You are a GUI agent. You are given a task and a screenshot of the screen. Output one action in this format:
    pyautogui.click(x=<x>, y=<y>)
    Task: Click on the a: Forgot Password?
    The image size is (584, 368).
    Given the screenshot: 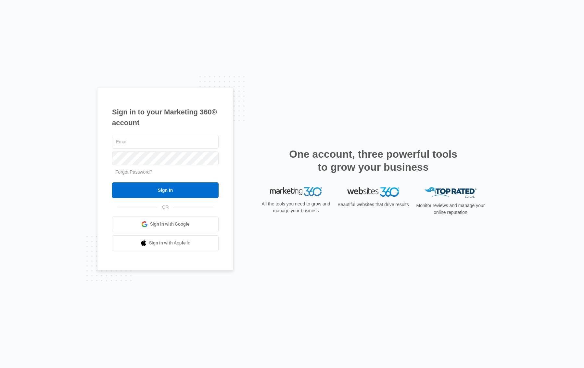 What is the action you would take?
    pyautogui.click(x=134, y=172)
    